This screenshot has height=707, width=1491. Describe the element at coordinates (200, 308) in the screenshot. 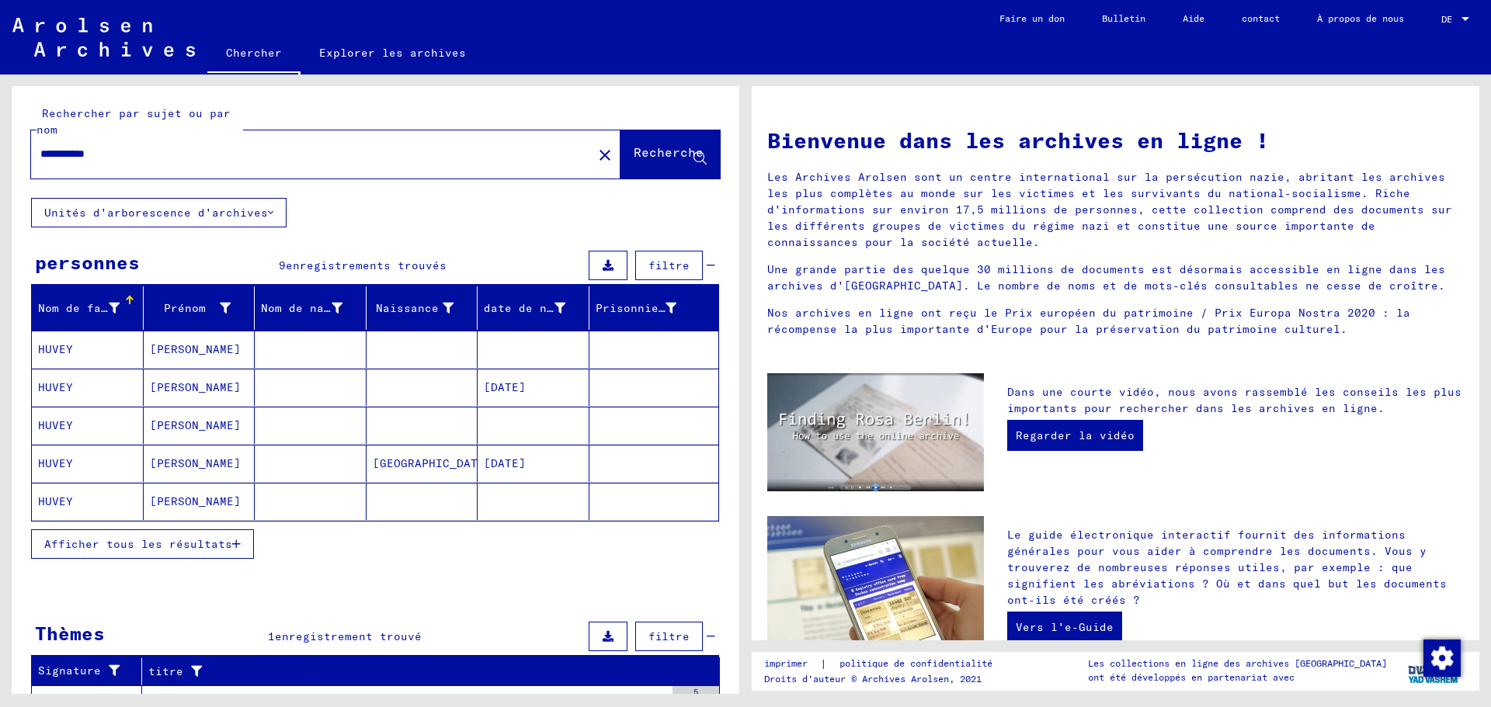

I see `mat-header-cell: Prénom` at that location.